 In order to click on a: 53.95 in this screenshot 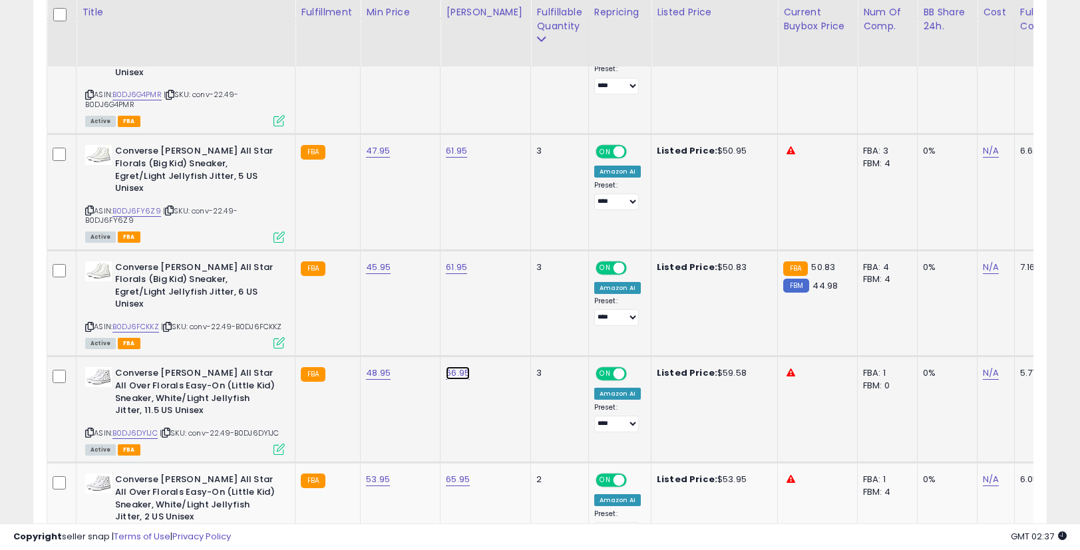, I will do `click(378, 480)`.